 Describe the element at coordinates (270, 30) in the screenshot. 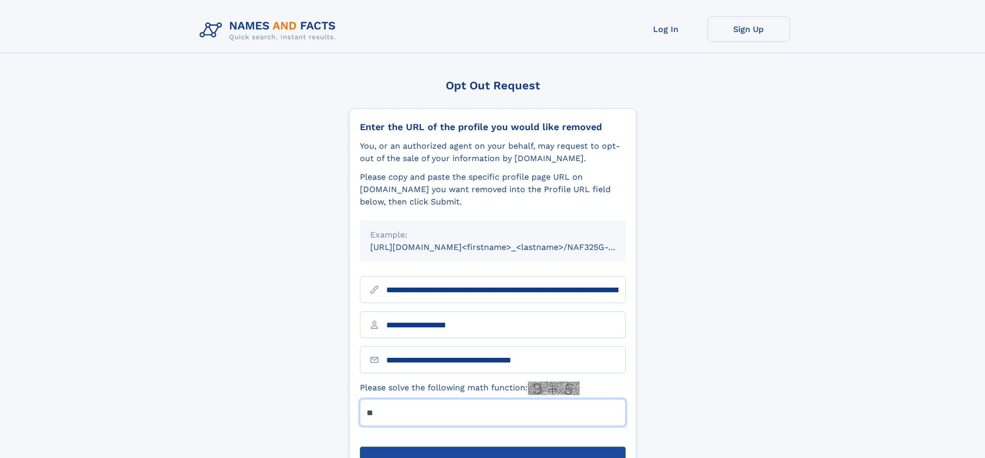

I see `img: Logo Names and Facts` at that location.